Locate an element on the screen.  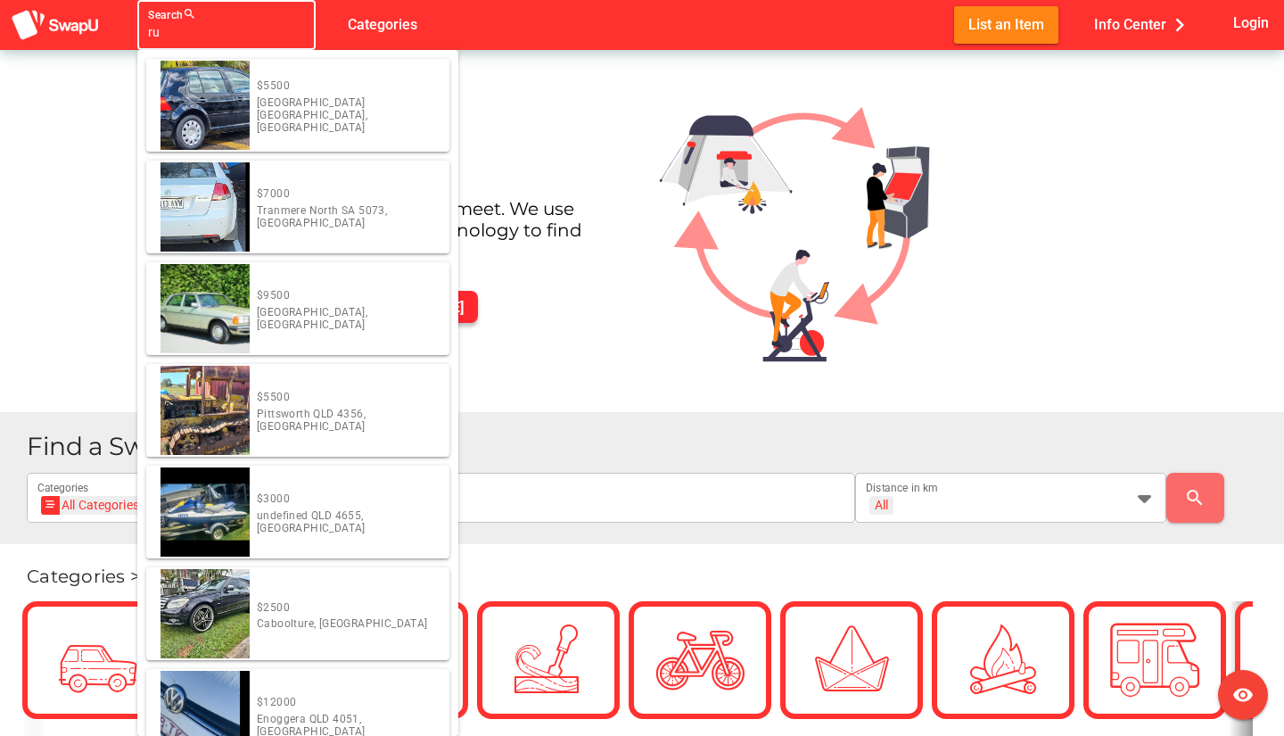
img: nicholas.robertson%2Bfacebook%40swapu.com.au%2F1091775919721171%2F1091775919721171-photo-0.jpg is located at coordinates (205, 613).